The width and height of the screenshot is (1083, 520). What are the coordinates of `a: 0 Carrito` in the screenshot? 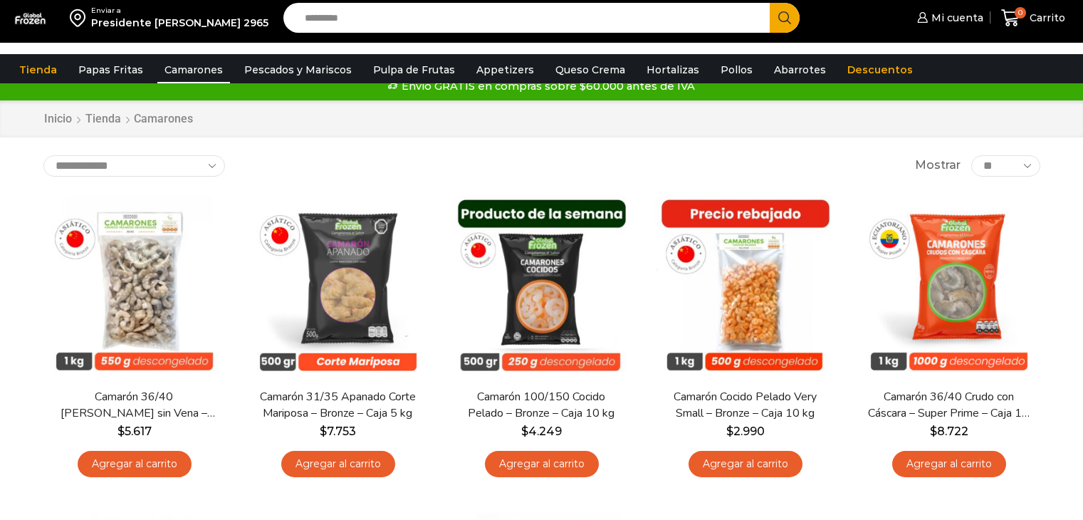 It's located at (1033, 18).